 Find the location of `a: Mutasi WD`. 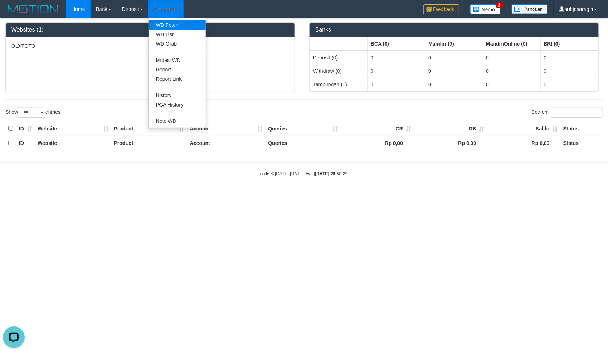

a: Mutasi WD is located at coordinates (177, 60).